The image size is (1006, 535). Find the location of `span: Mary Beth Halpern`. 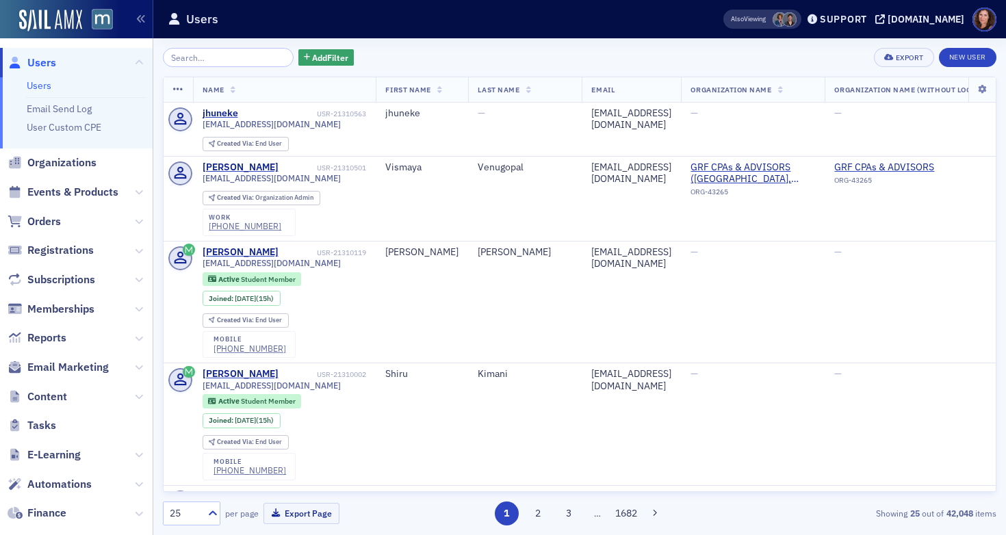

span: Mary Beth Halpern is located at coordinates (789, 19).